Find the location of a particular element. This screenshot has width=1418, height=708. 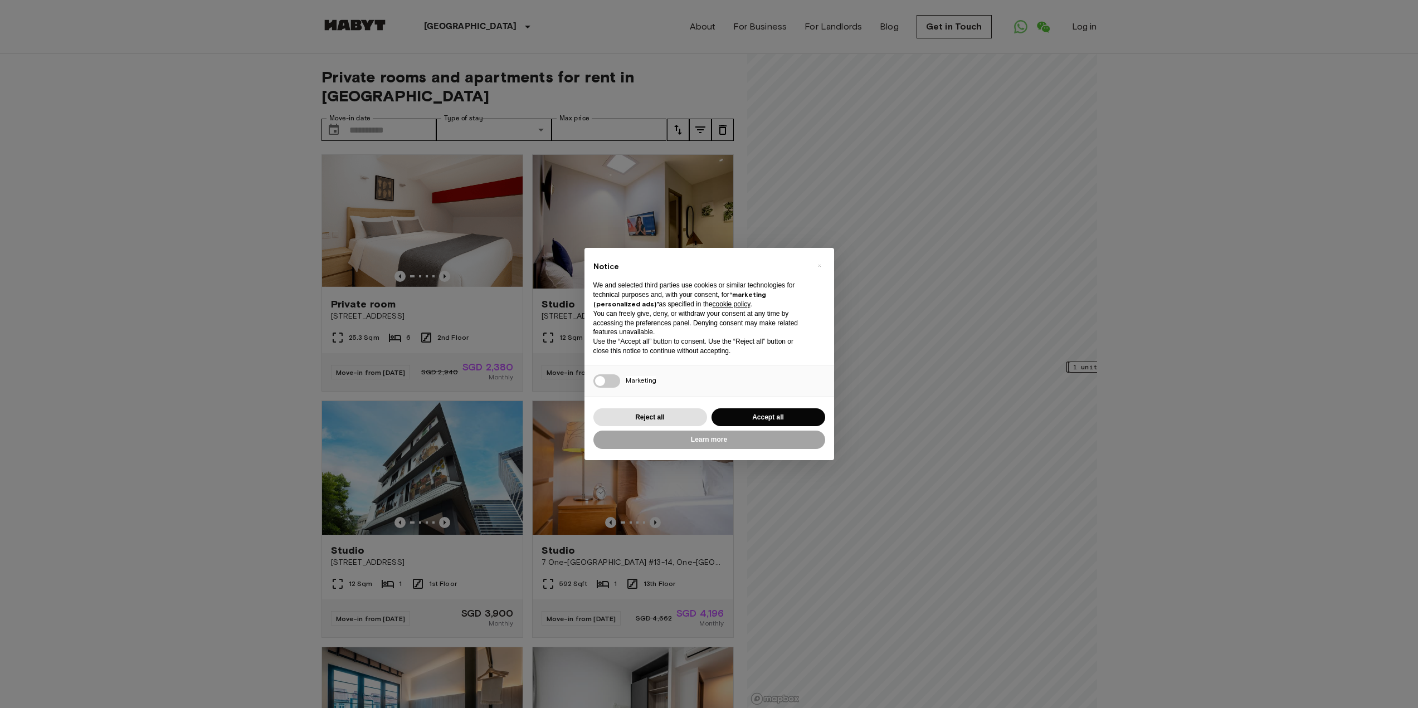

p: We and selected third parties use cookies or similar technologies for technical purposes and, wit... is located at coordinates (700, 295).